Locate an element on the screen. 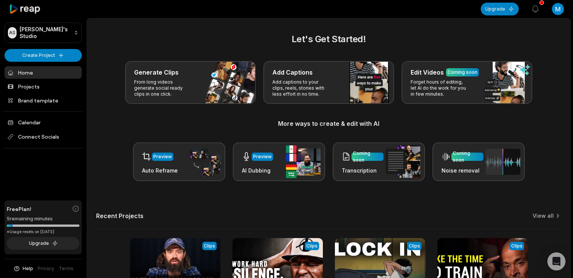  button: Create Project is located at coordinates (43, 55).